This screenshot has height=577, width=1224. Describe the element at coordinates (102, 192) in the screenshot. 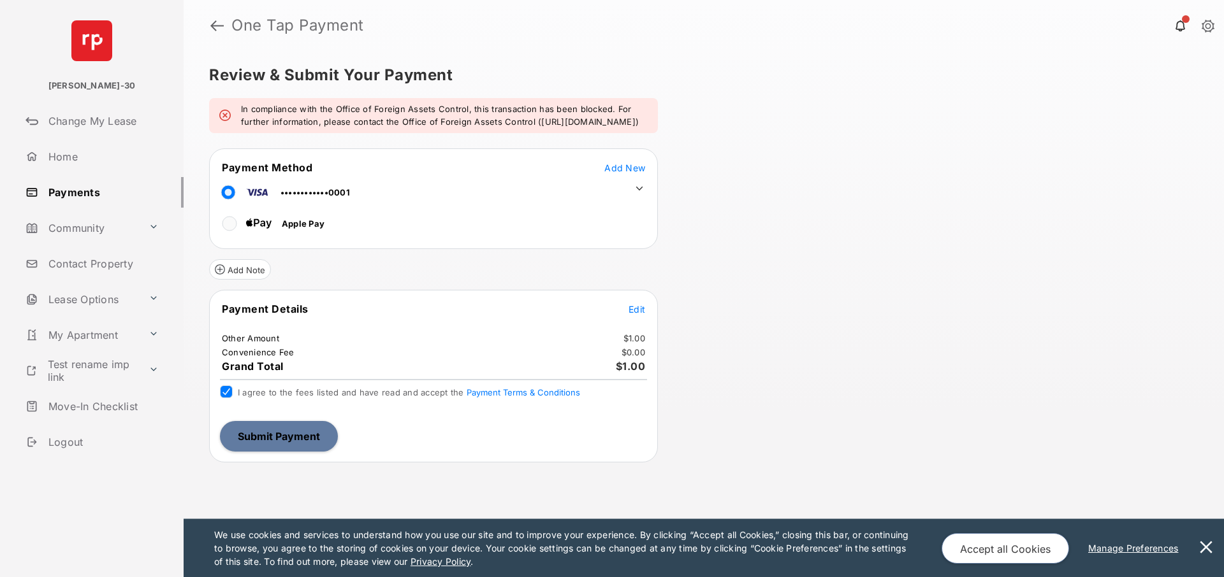

I see `a: Payments` at that location.